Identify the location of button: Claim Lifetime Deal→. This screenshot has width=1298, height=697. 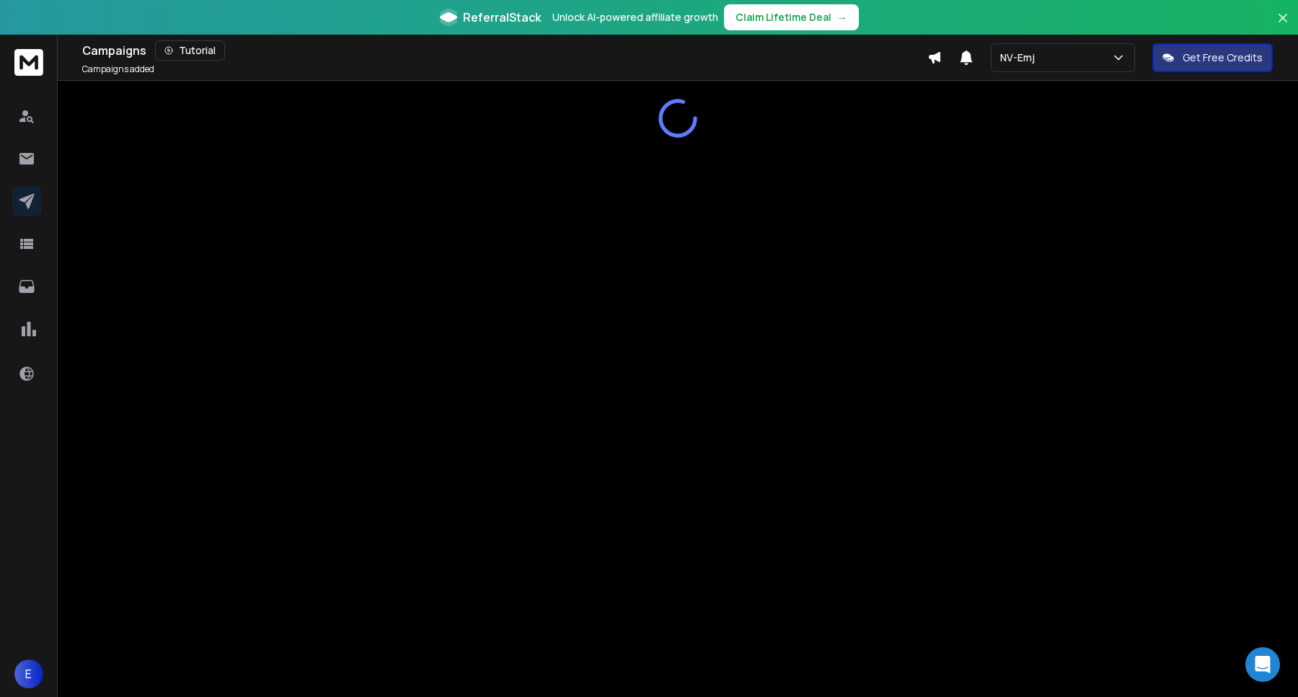
(791, 17).